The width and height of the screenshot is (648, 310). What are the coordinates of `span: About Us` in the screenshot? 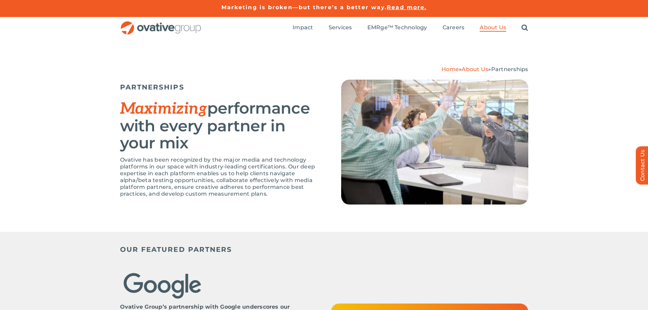 It's located at (493, 28).